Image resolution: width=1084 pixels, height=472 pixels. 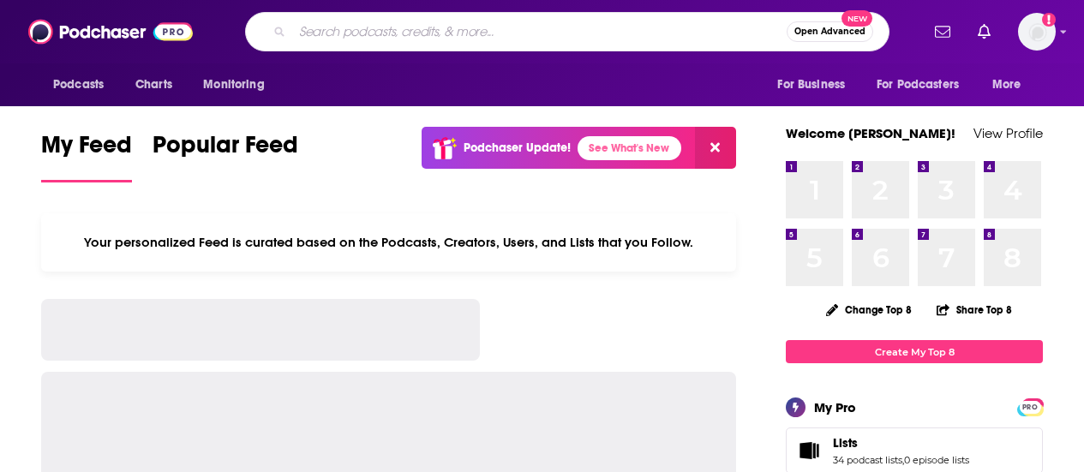 I want to click on div: Your personalized Feed is curated based on the Podcasts, Creators, Users, and Lists that you Follow., so click(x=388, y=242).